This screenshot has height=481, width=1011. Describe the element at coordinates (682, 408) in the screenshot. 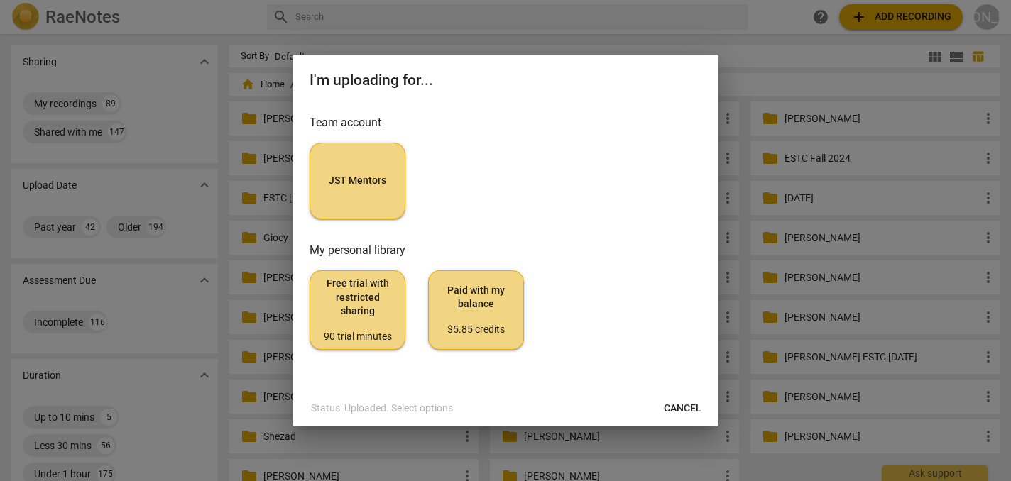

I see `button: Cancel` at that location.